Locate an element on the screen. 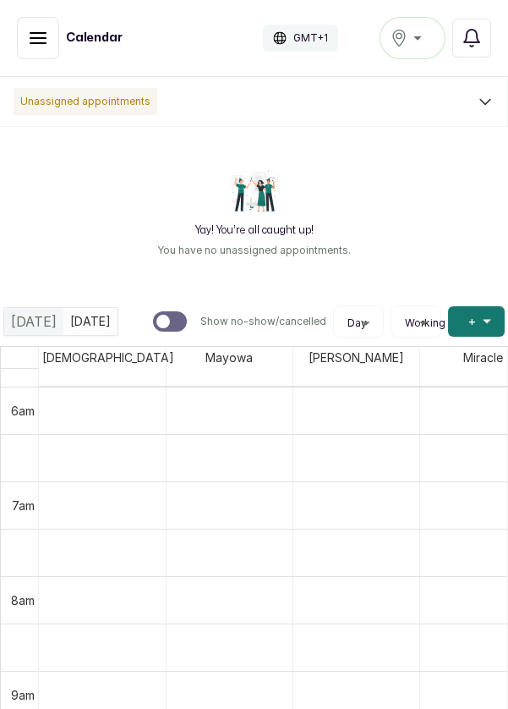  button: Day is located at coordinates (359, 323).